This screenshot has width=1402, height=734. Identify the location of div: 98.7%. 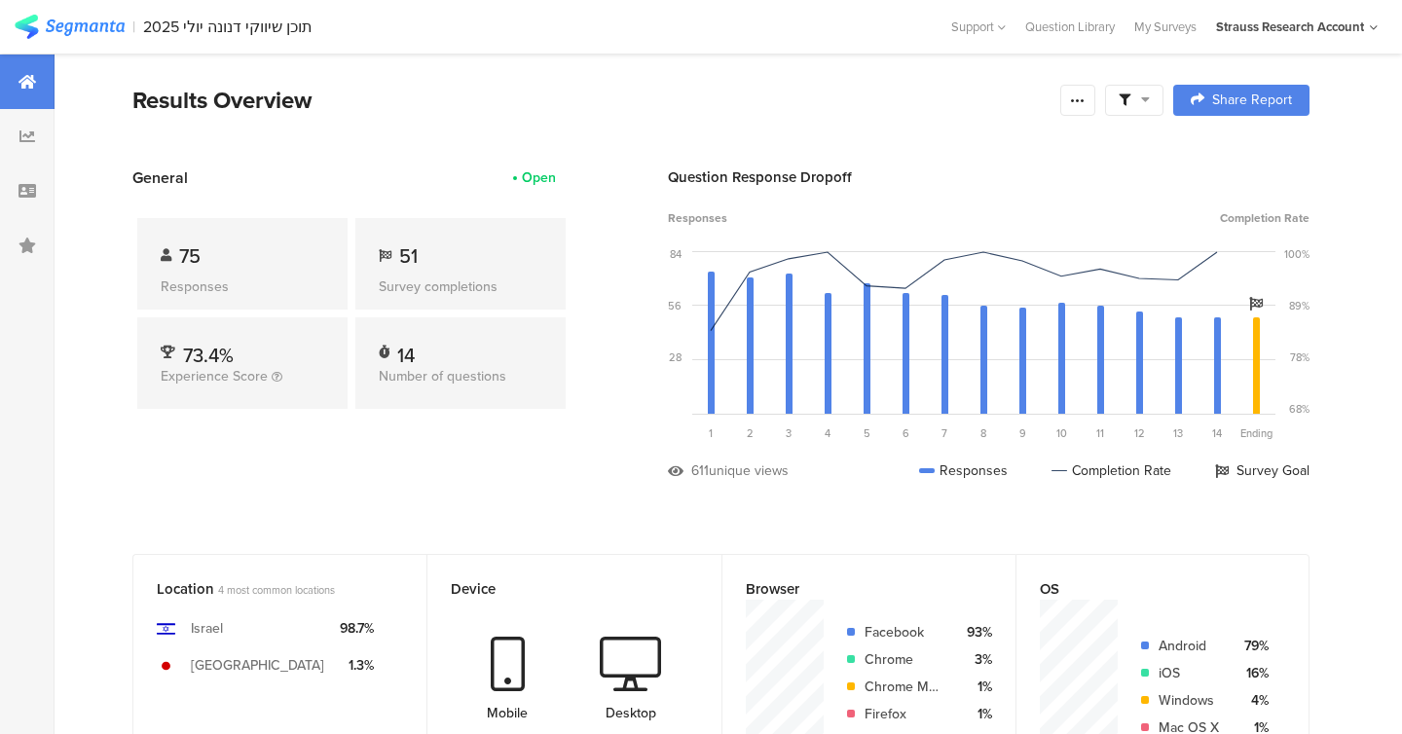
(356, 628).